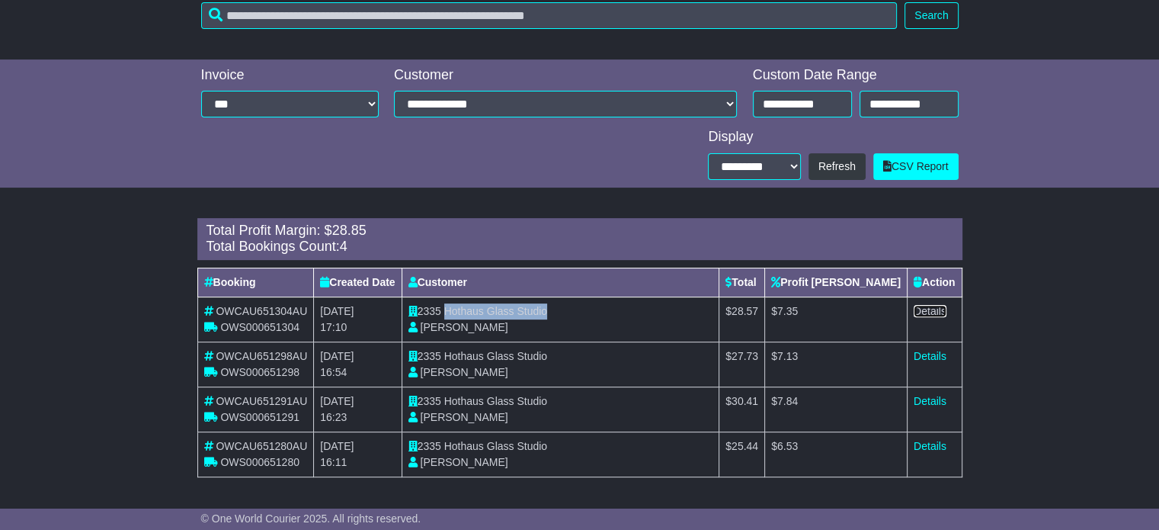 This screenshot has height=530, width=1159. I want to click on span: 17:10, so click(333, 327).